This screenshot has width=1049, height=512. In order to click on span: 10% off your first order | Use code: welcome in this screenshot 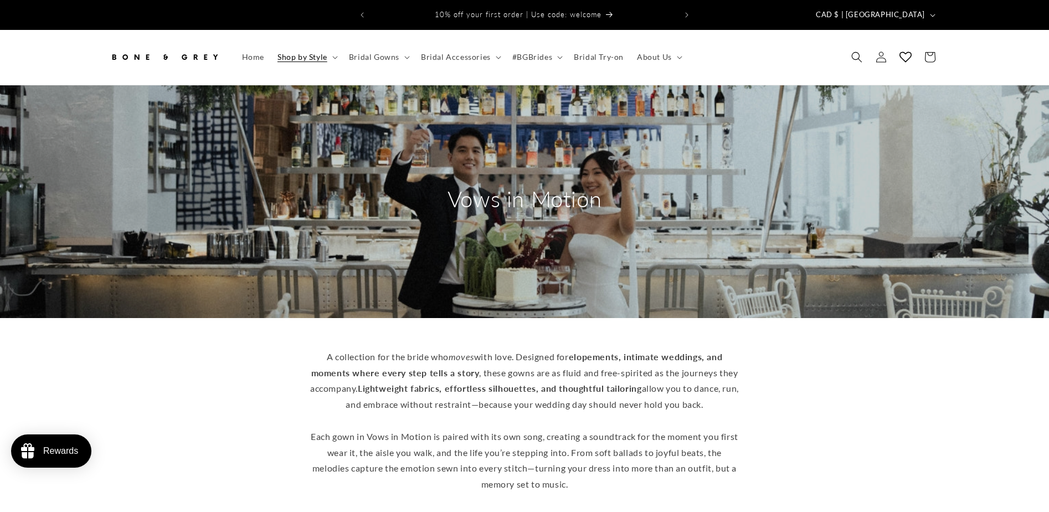, I will do `click(518, 14)`.